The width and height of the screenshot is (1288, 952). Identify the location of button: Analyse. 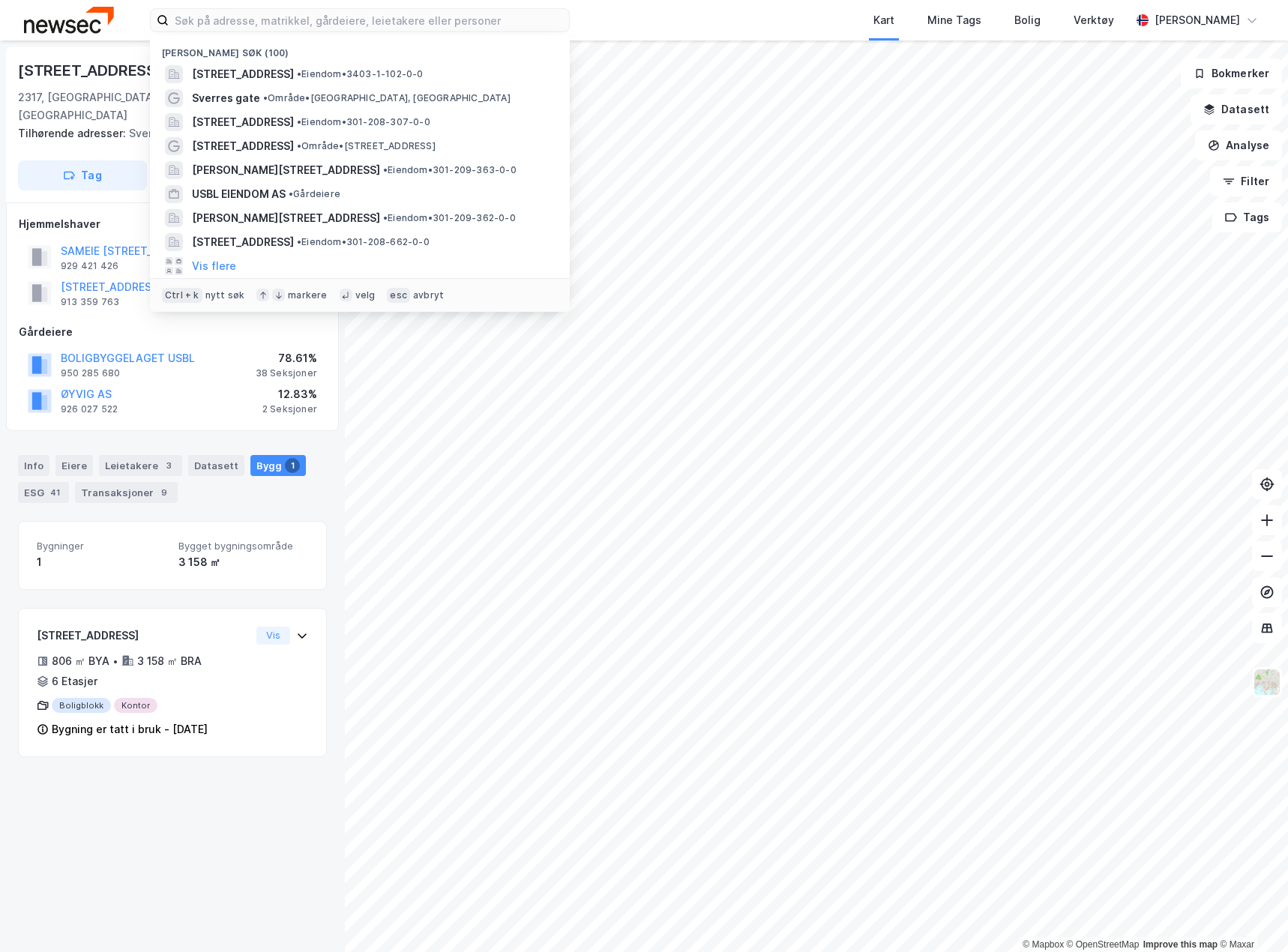
(1238, 145).